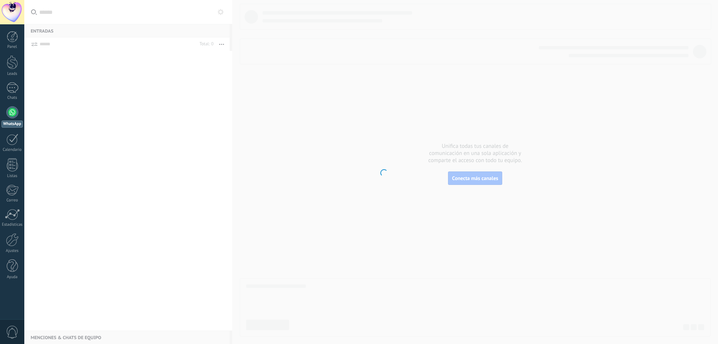 This screenshot has height=344, width=718. Describe the element at coordinates (12, 150) in the screenshot. I see `div: Calendario` at that location.